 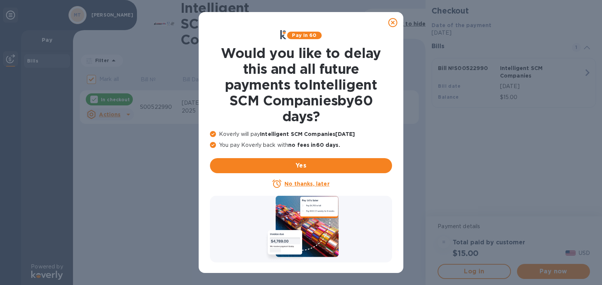 What do you see at coordinates (301, 165) in the screenshot?
I see `span: Yes` at bounding box center [301, 165].